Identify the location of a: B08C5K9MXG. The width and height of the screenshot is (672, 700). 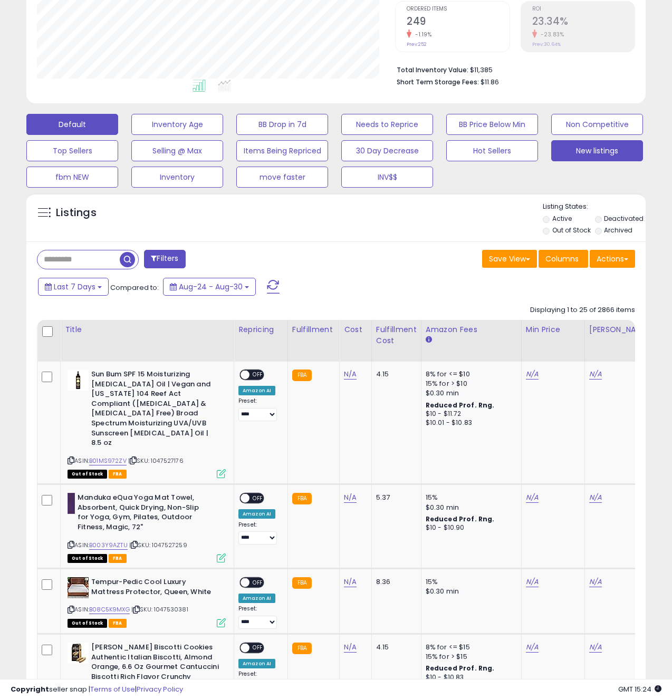
(109, 610).